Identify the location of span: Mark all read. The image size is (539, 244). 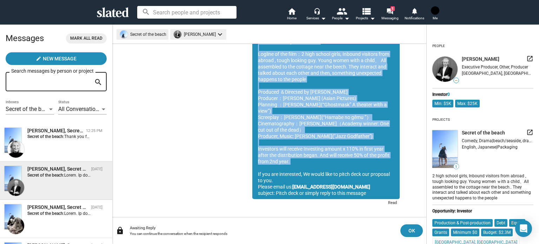
(86, 38).